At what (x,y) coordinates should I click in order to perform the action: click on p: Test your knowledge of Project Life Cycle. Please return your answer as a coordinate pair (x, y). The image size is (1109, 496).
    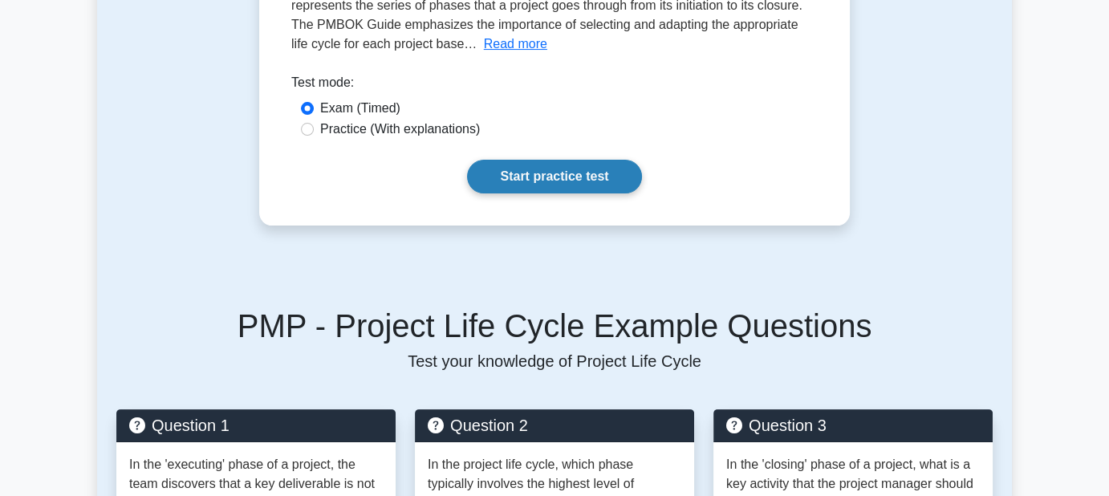
    Looking at the image, I should click on (554, 361).